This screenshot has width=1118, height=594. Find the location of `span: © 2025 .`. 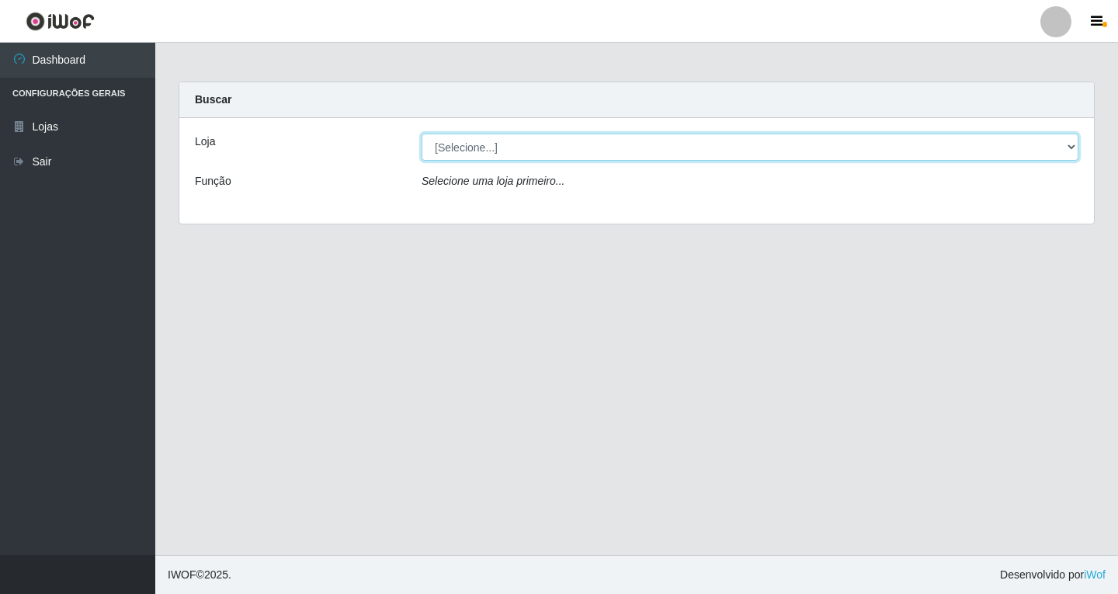

span: © 2025 . is located at coordinates (199, 574).